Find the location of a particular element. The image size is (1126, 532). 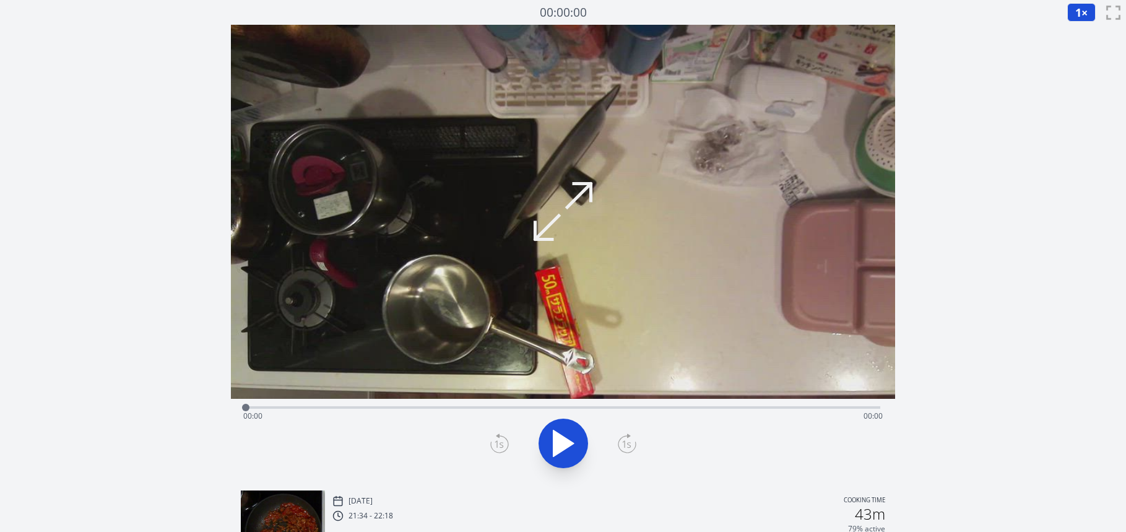

h2: 43m is located at coordinates (870, 514).